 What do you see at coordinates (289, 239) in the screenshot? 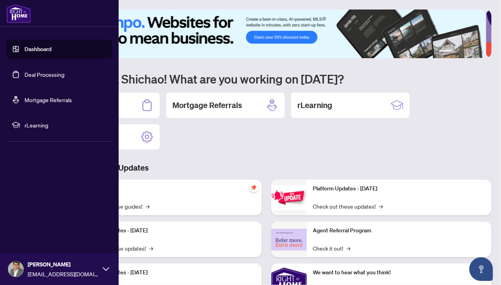
I see `img: Agent Referral Program` at bounding box center [289, 239].